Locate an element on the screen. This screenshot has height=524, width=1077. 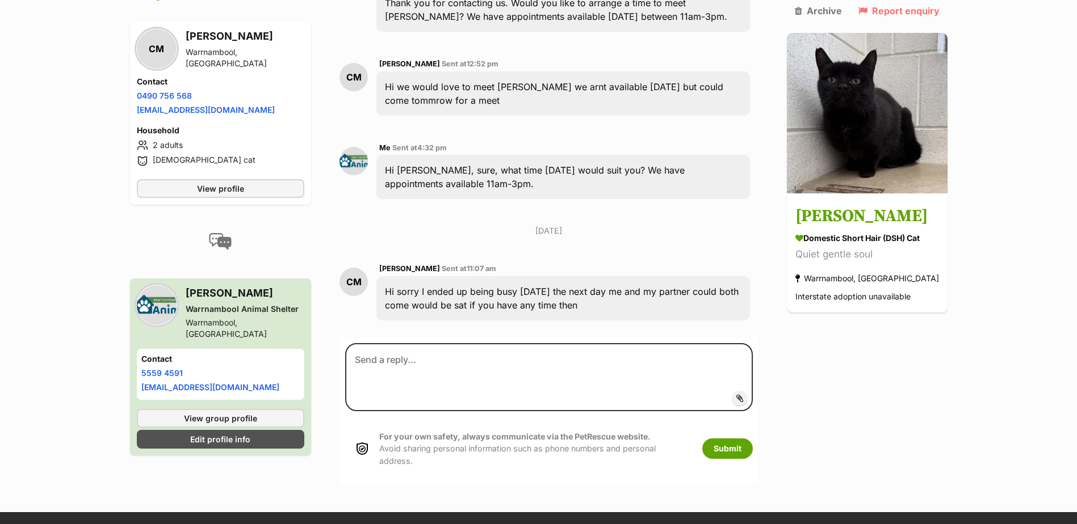
img: Aragon is located at coordinates (867, 113).